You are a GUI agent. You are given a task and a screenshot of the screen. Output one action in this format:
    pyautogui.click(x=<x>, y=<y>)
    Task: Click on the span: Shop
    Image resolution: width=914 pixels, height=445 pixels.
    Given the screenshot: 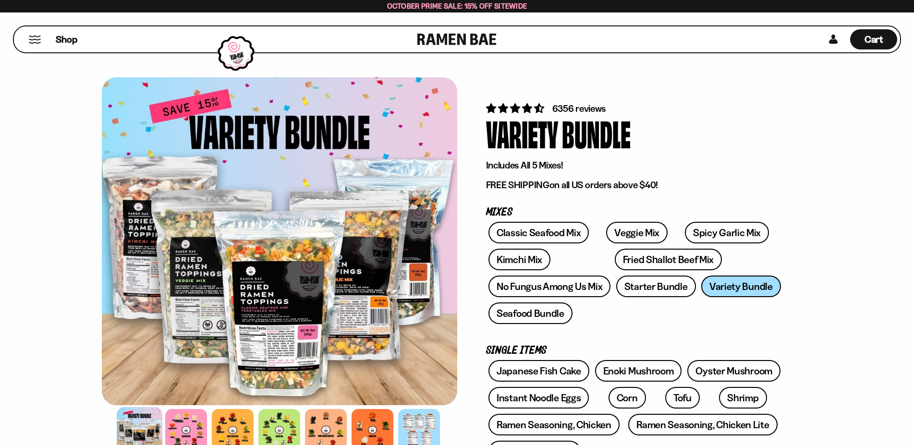 What is the action you would take?
    pyautogui.click(x=66, y=39)
    